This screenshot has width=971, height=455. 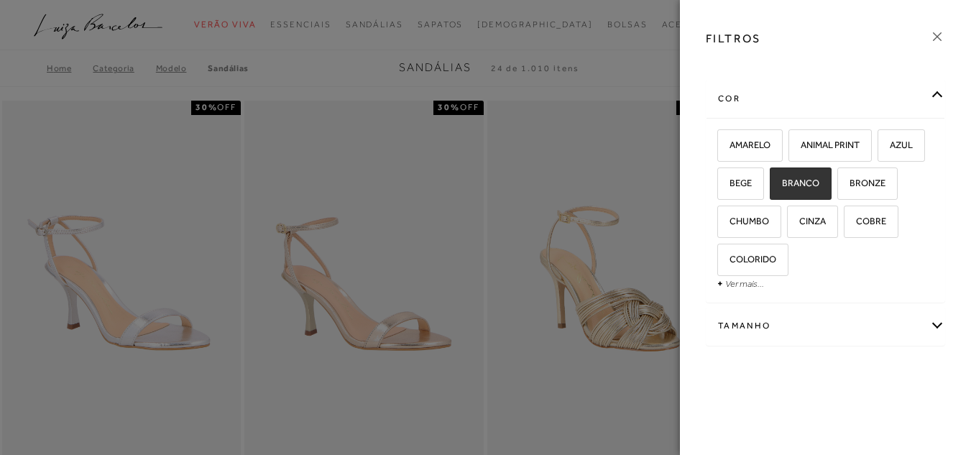 What do you see at coordinates (882, 147) in the screenshot?
I see `input: AZUL` at bounding box center [882, 147].